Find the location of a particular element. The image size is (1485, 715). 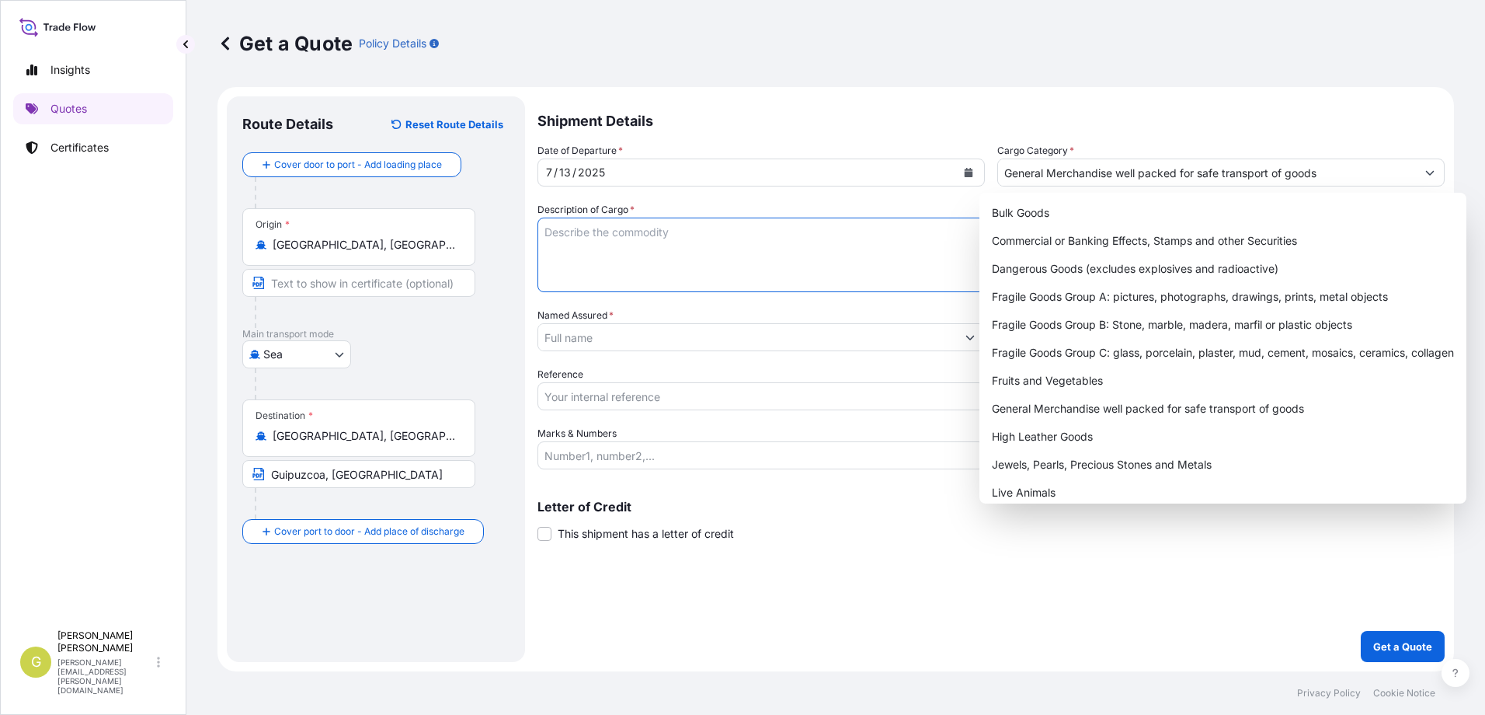

label: Marks & Numbers is located at coordinates (577, 433).